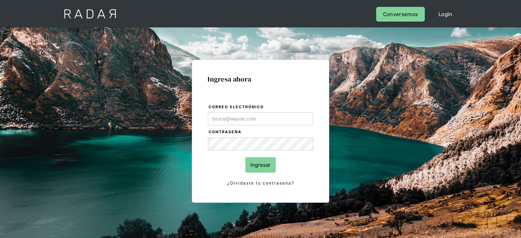 The image size is (521, 238). What do you see at coordinates (261, 79) in the screenshot?
I see `h1: Ingresa ahora` at bounding box center [261, 79].